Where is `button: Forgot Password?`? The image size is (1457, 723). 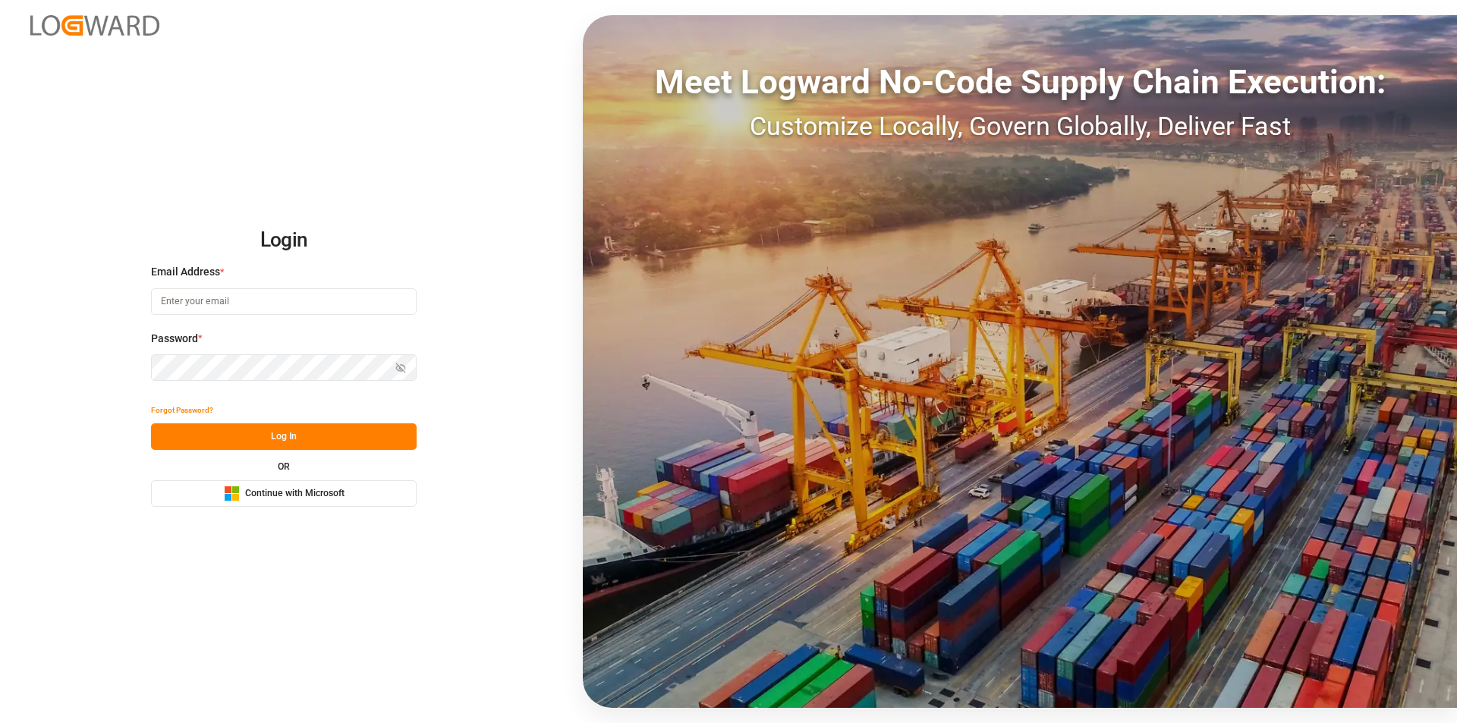 button: Forgot Password? is located at coordinates (182, 410).